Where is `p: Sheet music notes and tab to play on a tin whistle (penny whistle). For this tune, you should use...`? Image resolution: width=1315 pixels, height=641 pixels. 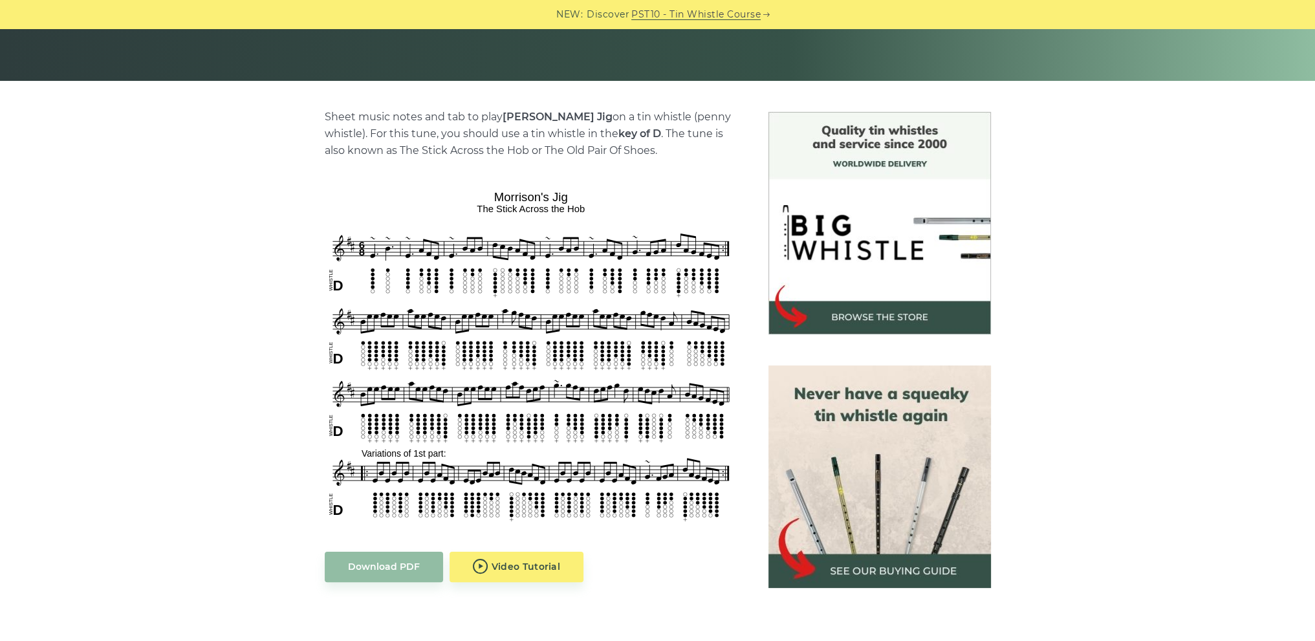 p: Sheet music notes and tab to play on a tin whistle (penny whistle). For this tune, you should use... is located at coordinates (531, 134).